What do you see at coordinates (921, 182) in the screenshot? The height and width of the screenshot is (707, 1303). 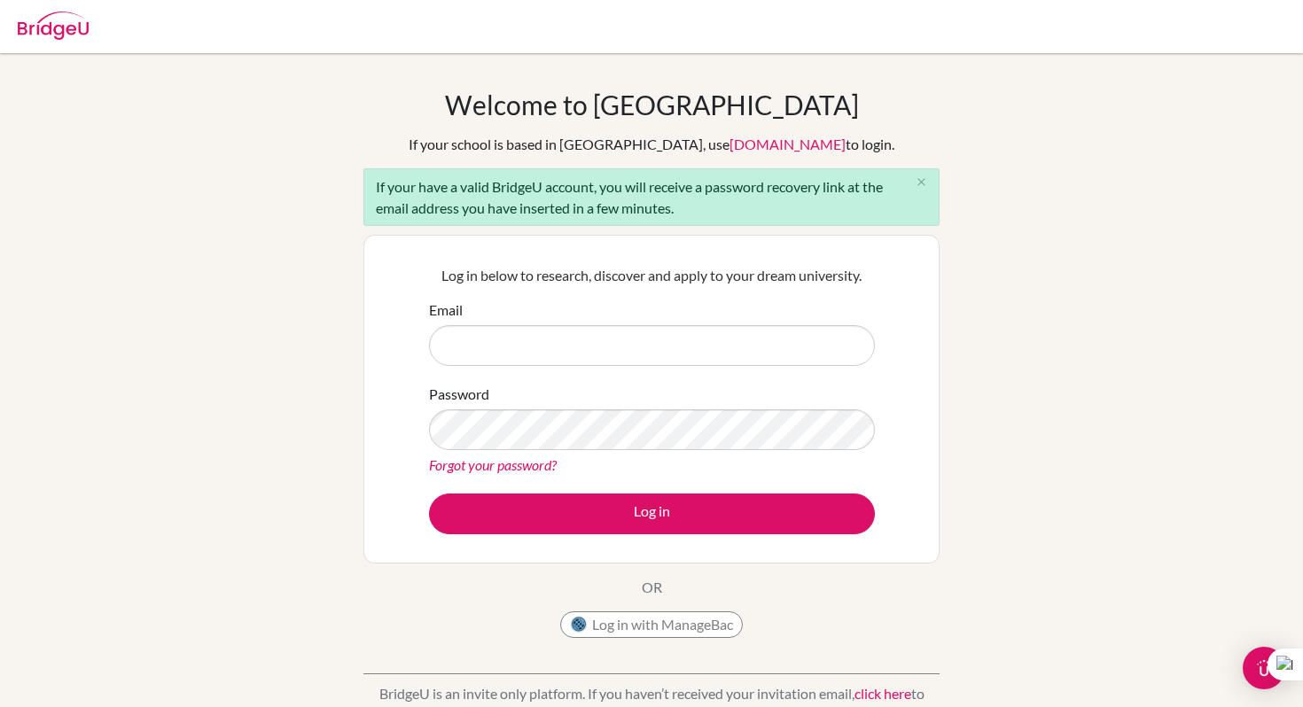 I see `i: close` at bounding box center [921, 182].